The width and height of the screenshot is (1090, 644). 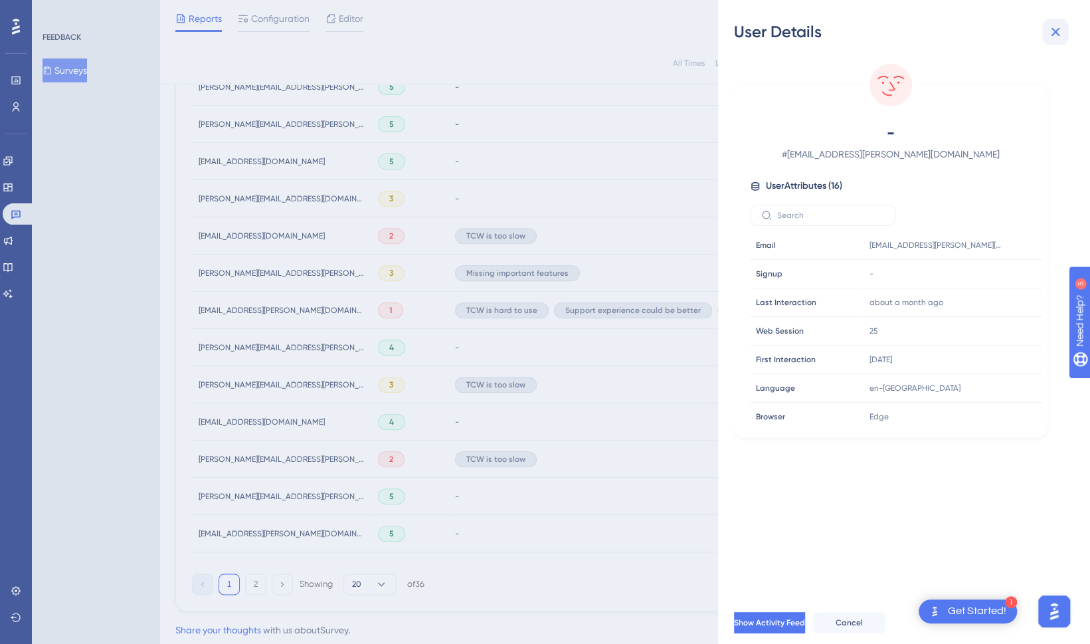 I want to click on button: Cancel, so click(x=849, y=622).